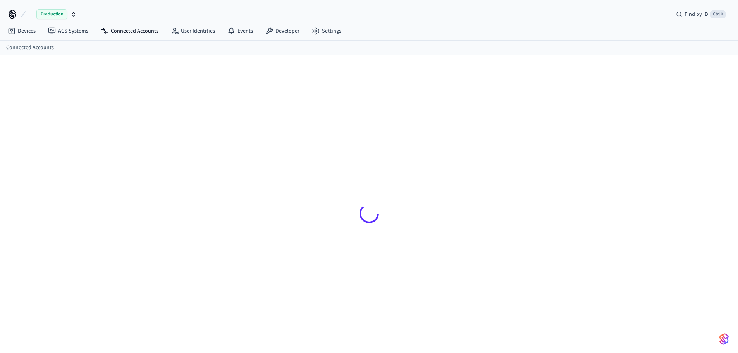 The width and height of the screenshot is (738, 353). I want to click on a: Events, so click(240, 31).